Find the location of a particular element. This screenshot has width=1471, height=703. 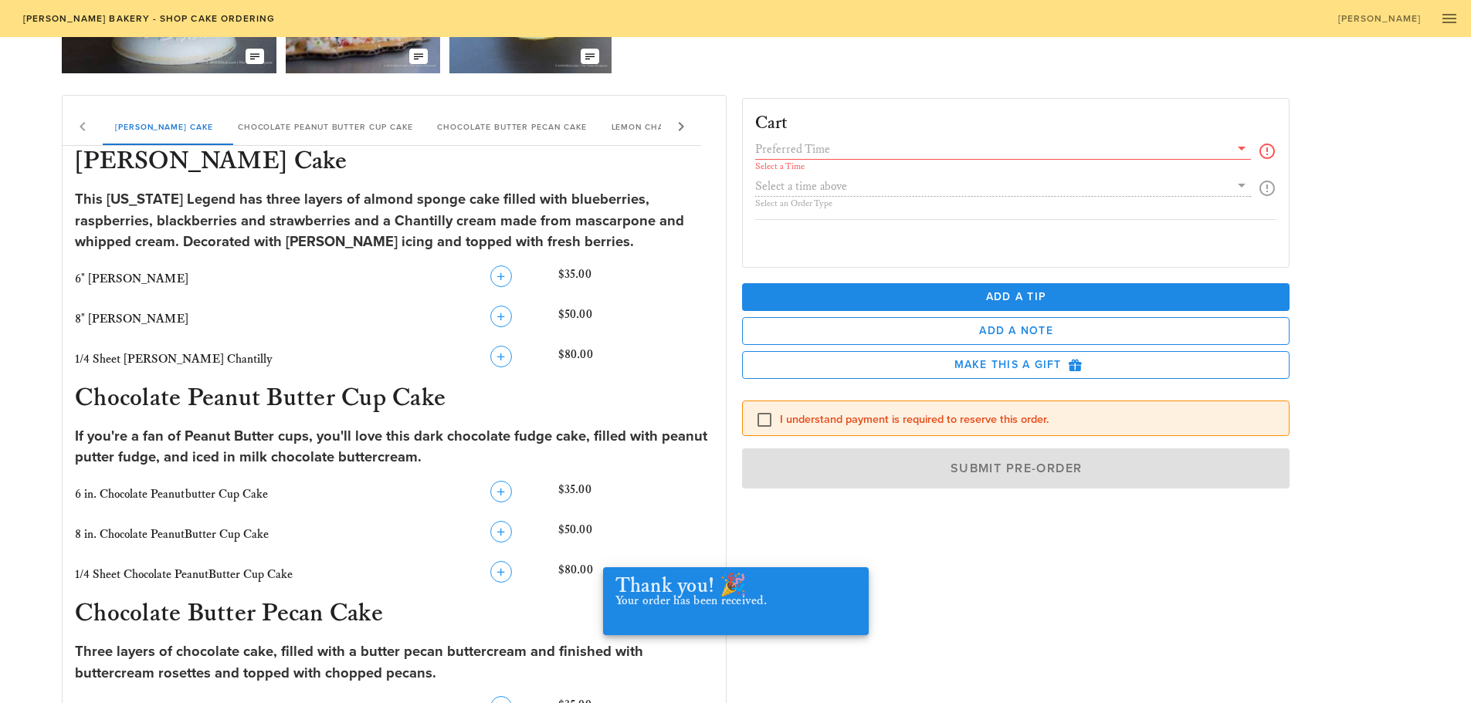

button: Add a Note is located at coordinates (1016, 331).